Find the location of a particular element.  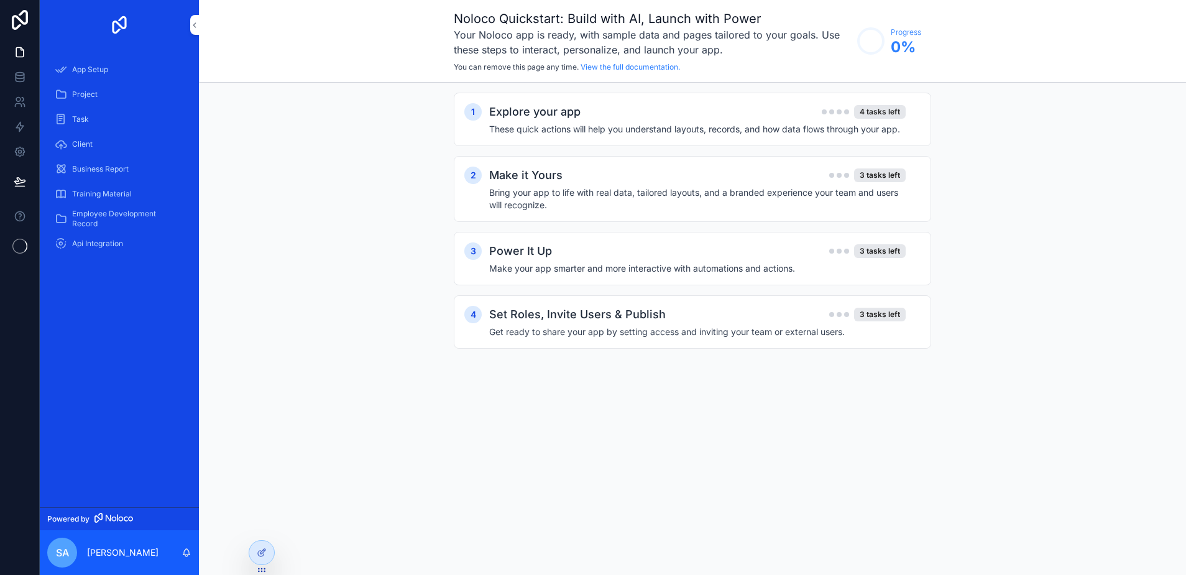

a: Project is located at coordinates (119, 94).